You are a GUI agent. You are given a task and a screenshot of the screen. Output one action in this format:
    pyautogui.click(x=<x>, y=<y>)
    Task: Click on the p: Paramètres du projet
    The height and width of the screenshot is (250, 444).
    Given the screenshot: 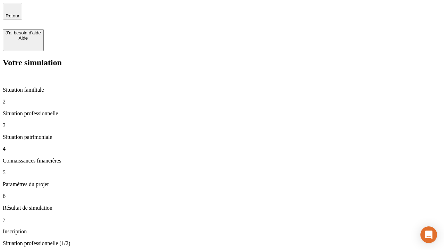 What is the action you would take?
    pyautogui.click(x=222, y=184)
    